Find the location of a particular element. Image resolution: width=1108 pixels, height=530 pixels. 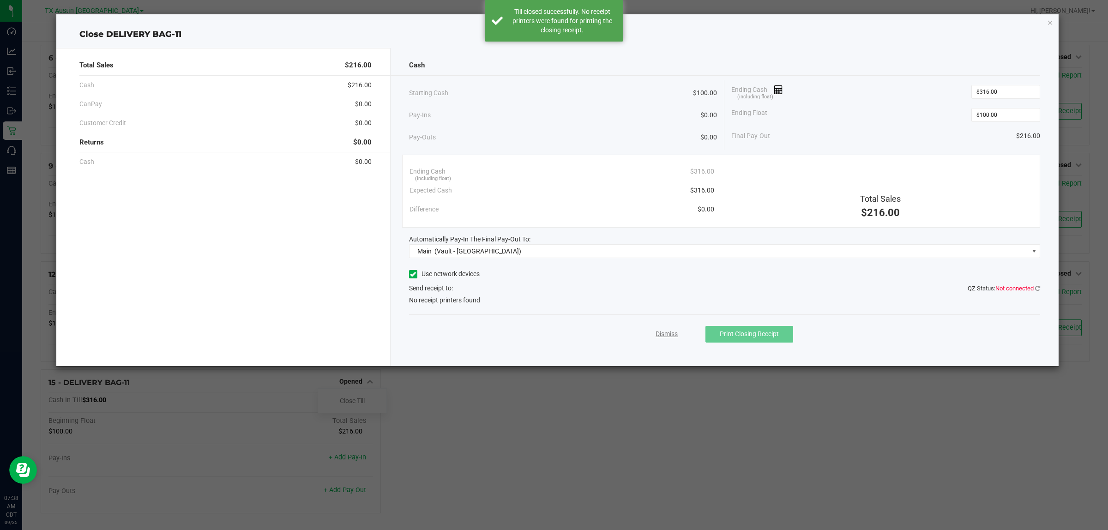

span: Not connected is located at coordinates (1014, 288).